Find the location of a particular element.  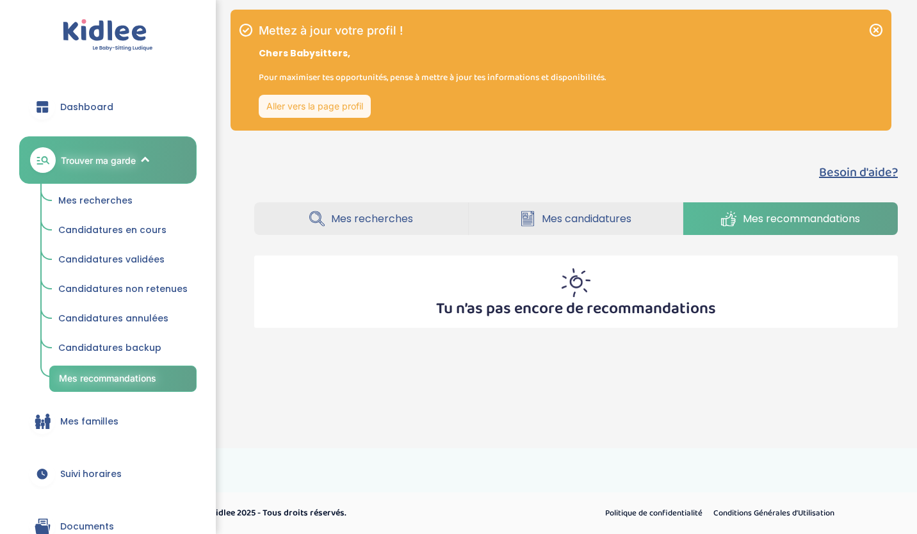

a: Dashboard is located at coordinates (108, 107).